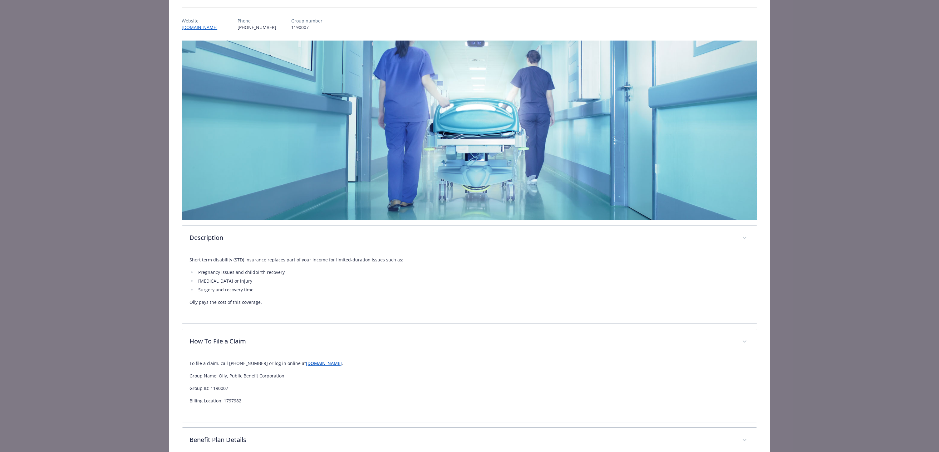  Describe the element at coordinates (462, 341) in the screenshot. I see `p: How To File a Claim` at that location.